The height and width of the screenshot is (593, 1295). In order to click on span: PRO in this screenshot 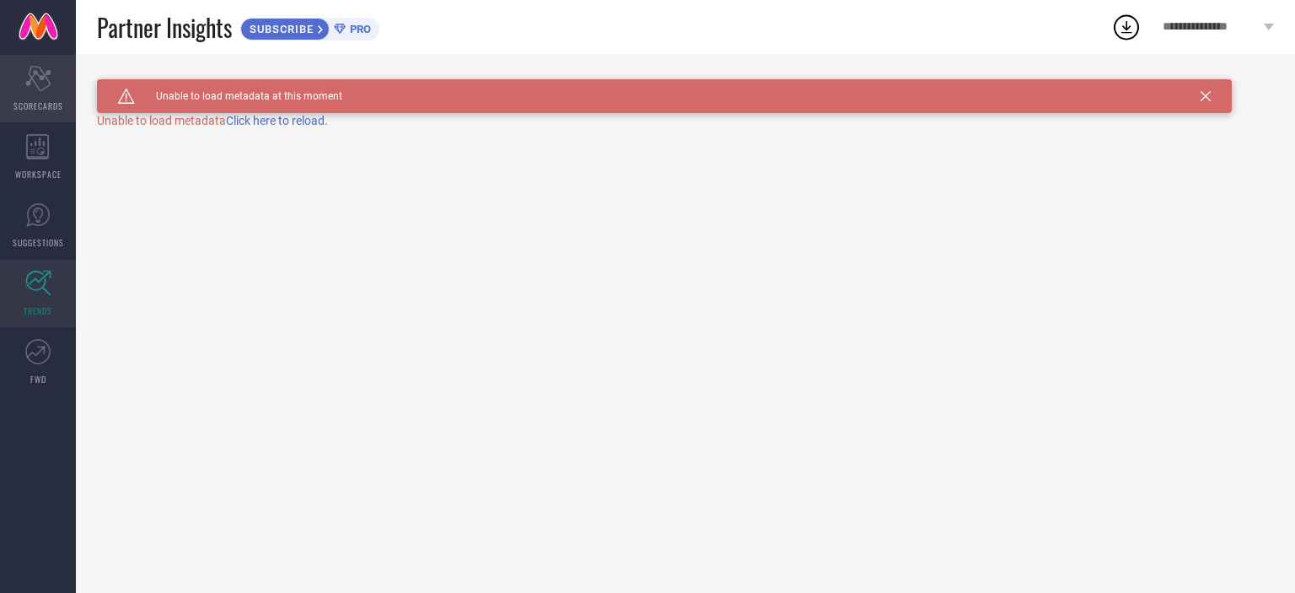, I will do `click(358, 29)`.